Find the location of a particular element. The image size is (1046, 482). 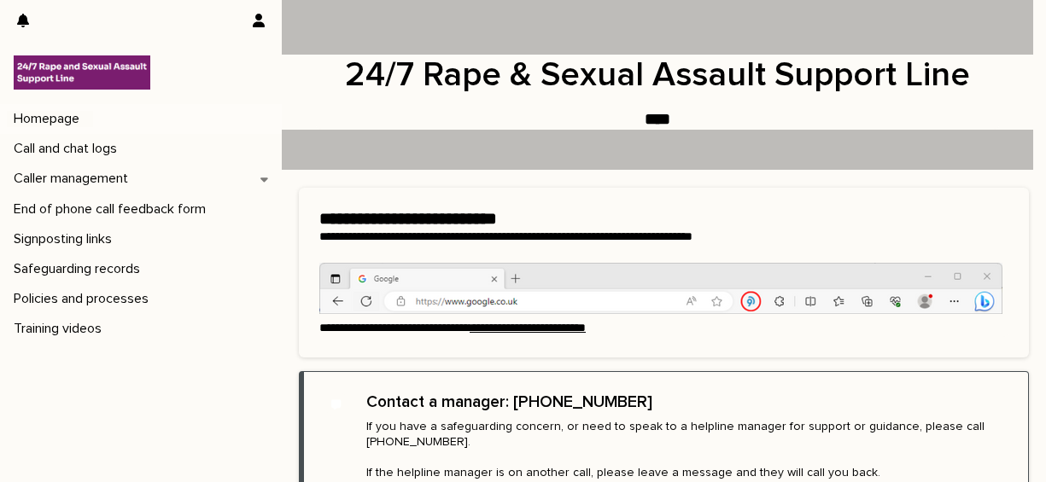

p: Homepage is located at coordinates (50, 119).